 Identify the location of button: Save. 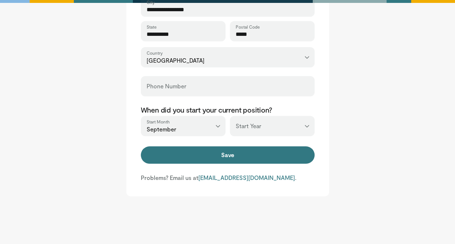
(227, 155).